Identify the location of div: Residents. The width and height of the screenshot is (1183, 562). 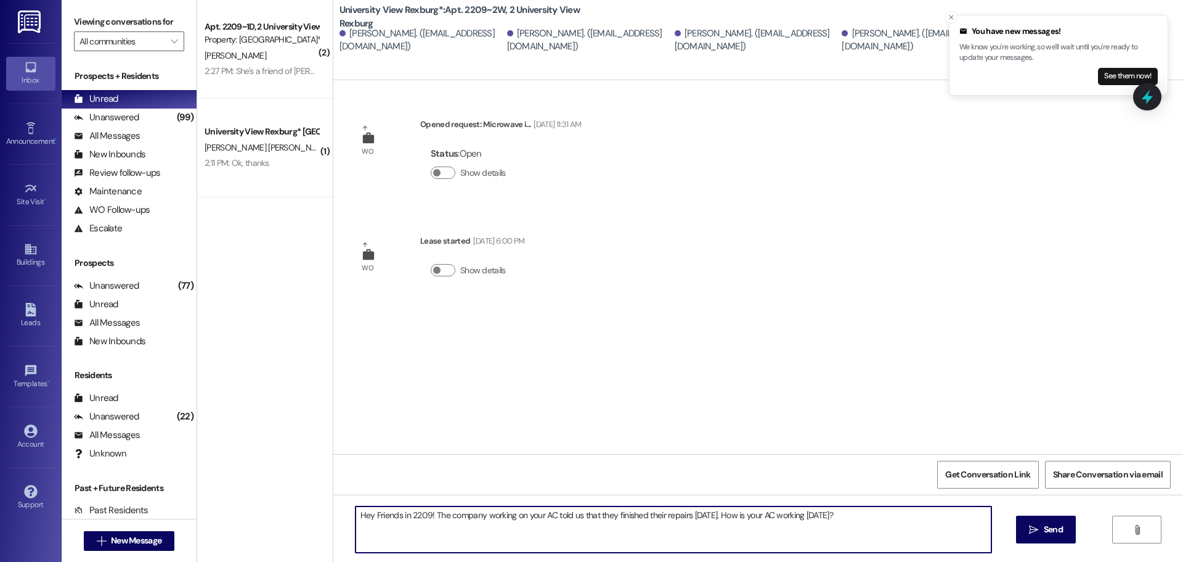
(129, 375).